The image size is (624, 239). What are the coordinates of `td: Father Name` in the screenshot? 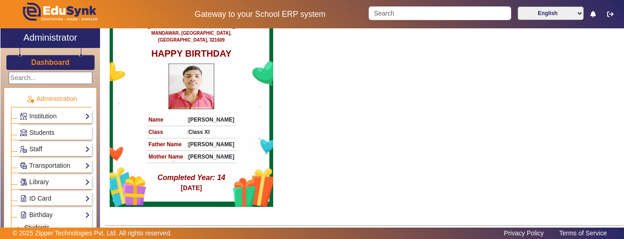 It's located at (166, 144).